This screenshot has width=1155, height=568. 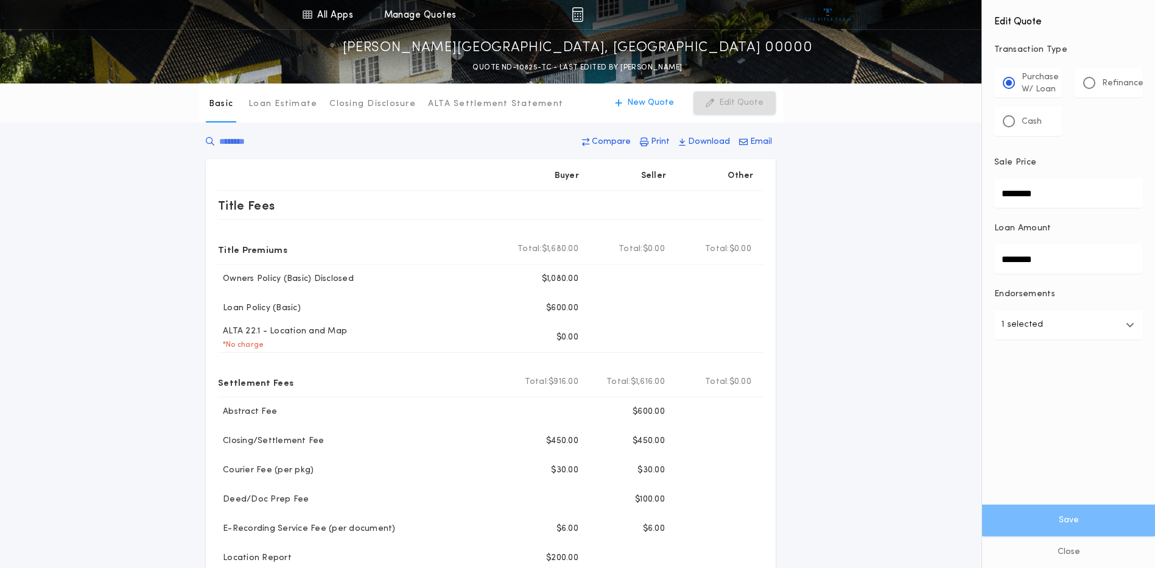 What do you see at coordinates (705, 142) in the screenshot?
I see `button: Download` at bounding box center [705, 142].